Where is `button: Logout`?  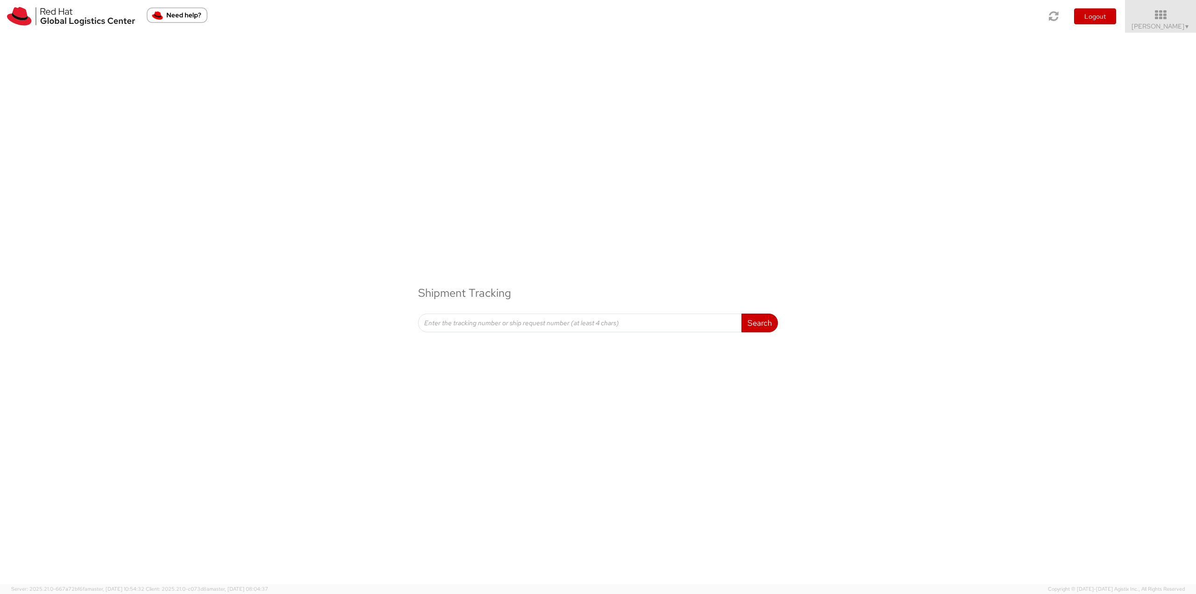
button: Logout is located at coordinates (1095, 16).